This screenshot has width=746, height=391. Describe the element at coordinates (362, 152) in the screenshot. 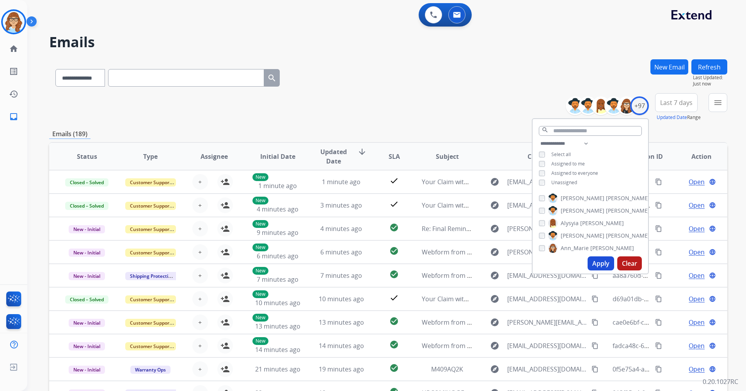

I see `mat-icon: arrow_downward` at that location.